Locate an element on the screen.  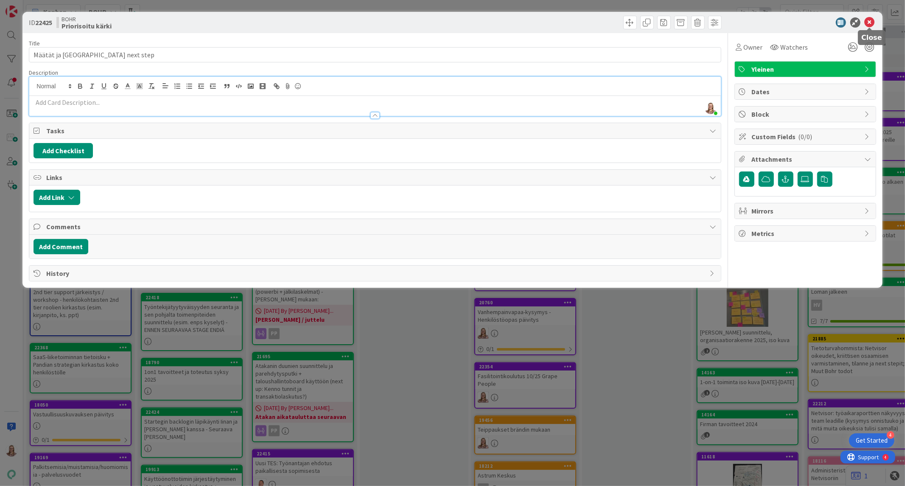
span: Metrics is located at coordinates (806, 233).